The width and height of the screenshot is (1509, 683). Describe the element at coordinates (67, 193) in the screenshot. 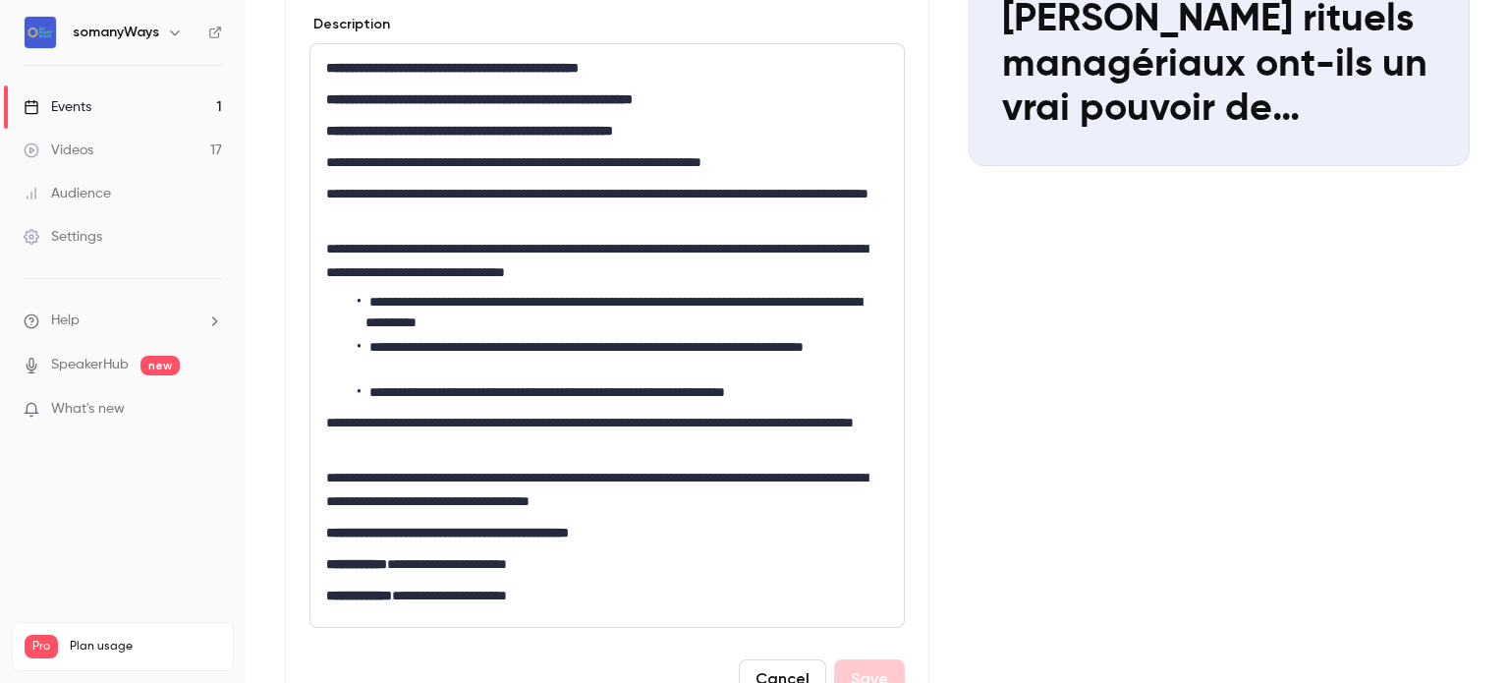

I see `div: Audience` at that location.